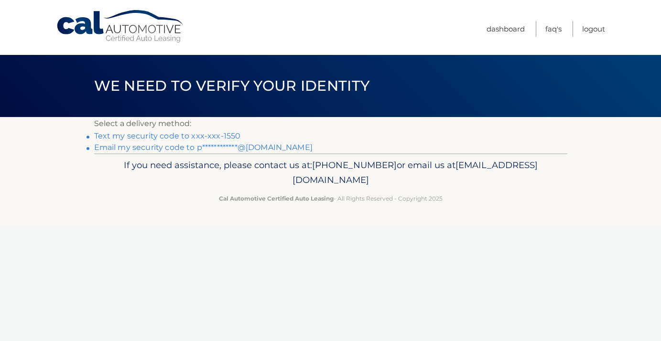 Image resolution: width=661 pixels, height=341 pixels. I want to click on a: Logout, so click(593, 29).